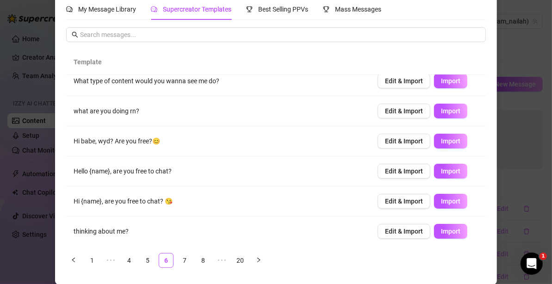  What do you see at coordinates (221, 260) in the screenshot?
I see `li: Next 5 Pages` at bounding box center [221, 260].